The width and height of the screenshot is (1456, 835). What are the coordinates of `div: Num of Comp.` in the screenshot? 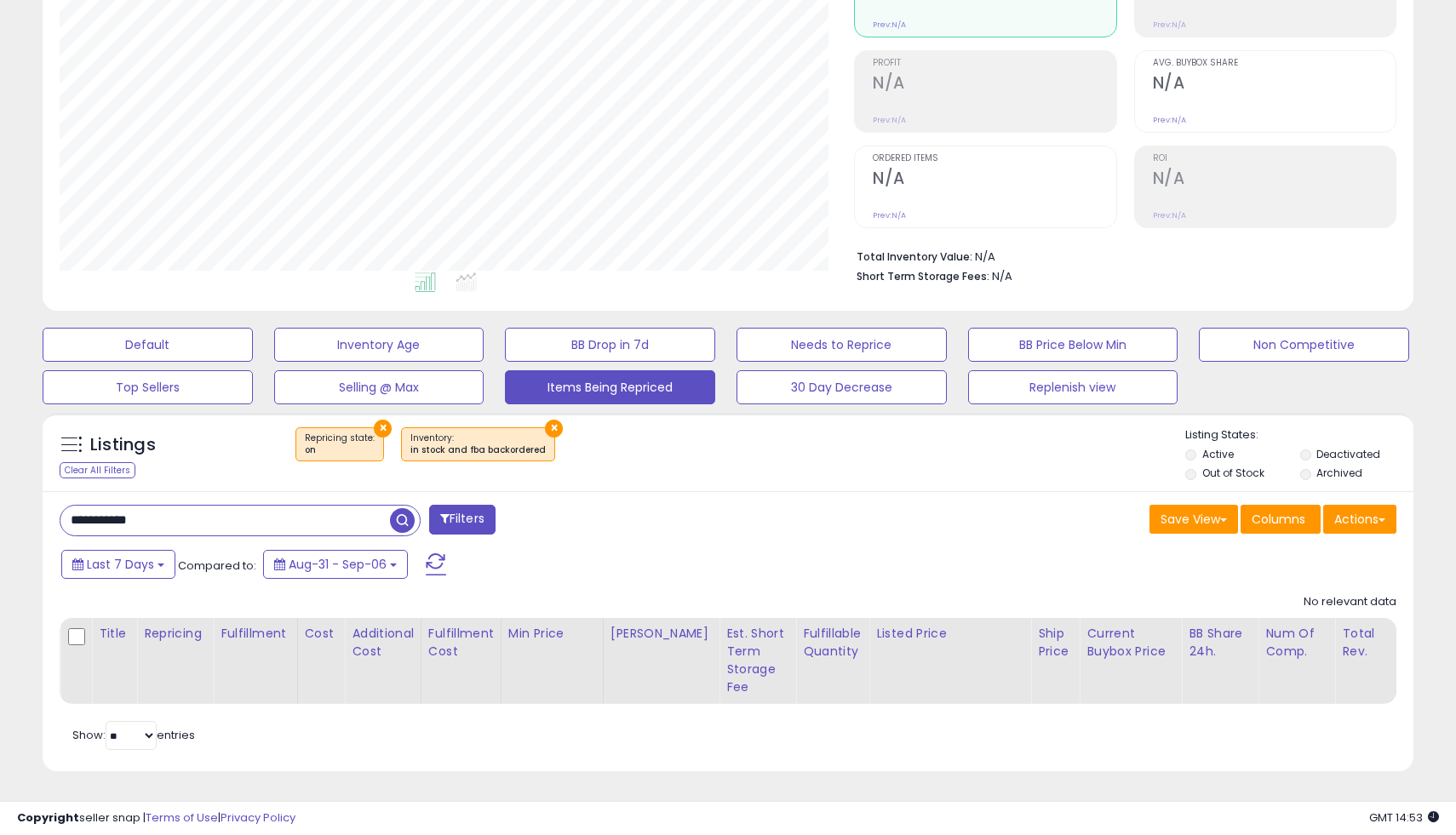 It's located at (1296, 643).